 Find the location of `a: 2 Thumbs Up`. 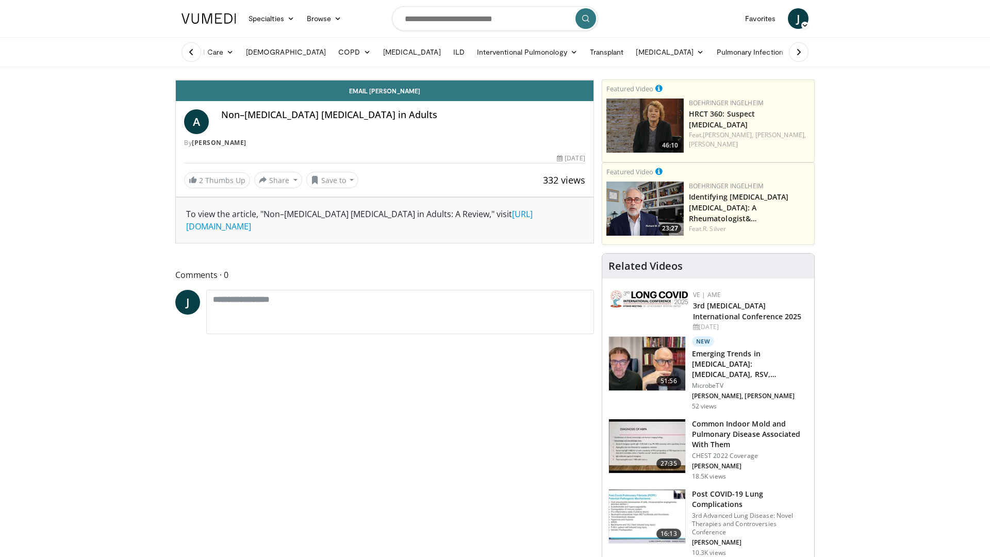

a: 2 Thumbs Up is located at coordinates (217, 180).